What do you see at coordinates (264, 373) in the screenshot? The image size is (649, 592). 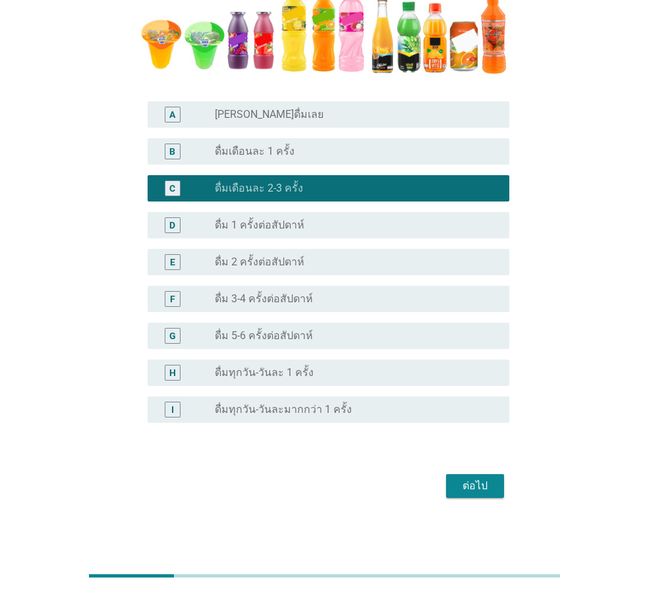 I see `label: ดื่มทุกวัน-วันละ 1 ครั้ง` at bounding box center [264, 373].